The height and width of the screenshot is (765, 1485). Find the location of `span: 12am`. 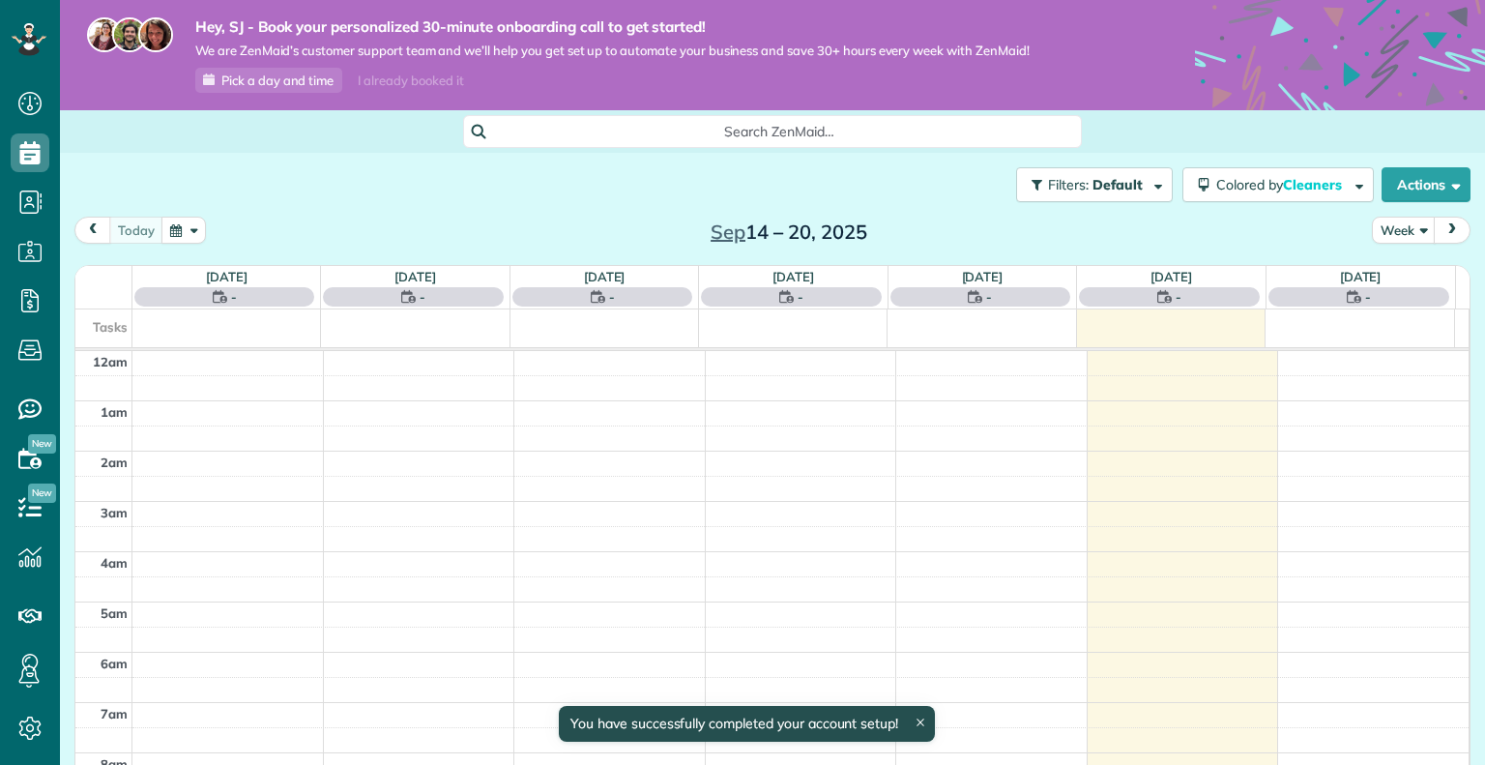

span: 12am is located at coordinates (110, 362).